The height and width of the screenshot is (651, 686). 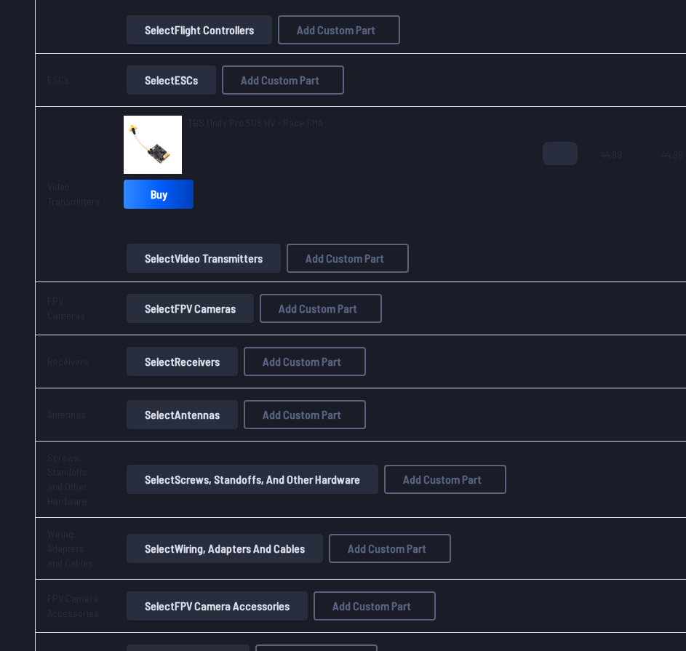 What do you see at coordinates (190, 308) in the screenshot?
I see `a: SelectFPV Cameras` at bounding box center [190, 308].